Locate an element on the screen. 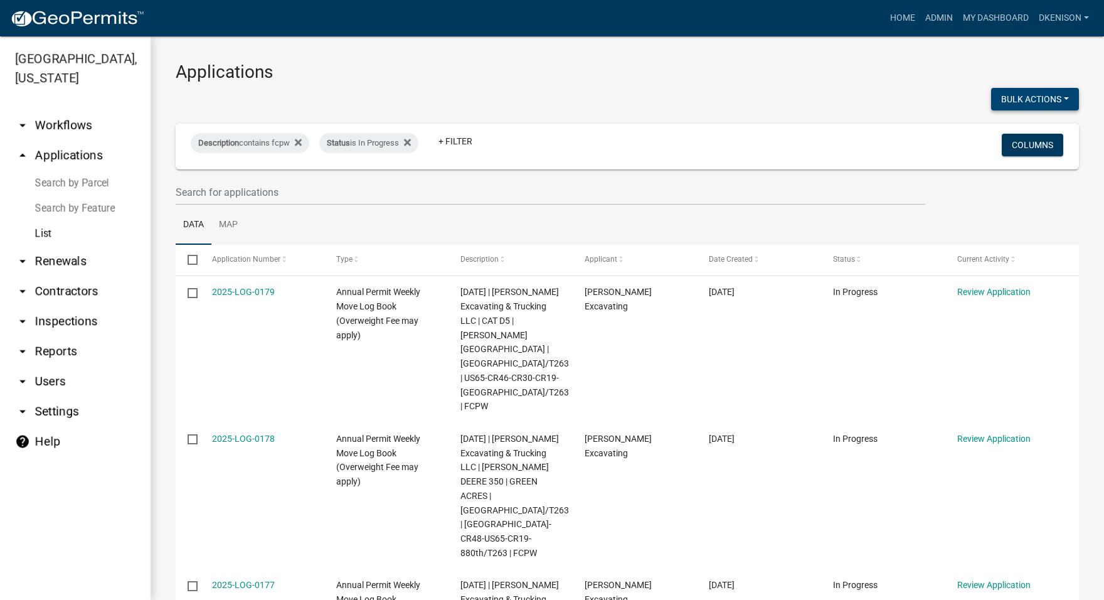 The width and height of the screenshot is (1104, 600). div: is In Progress is located at coordinates (369, 143).